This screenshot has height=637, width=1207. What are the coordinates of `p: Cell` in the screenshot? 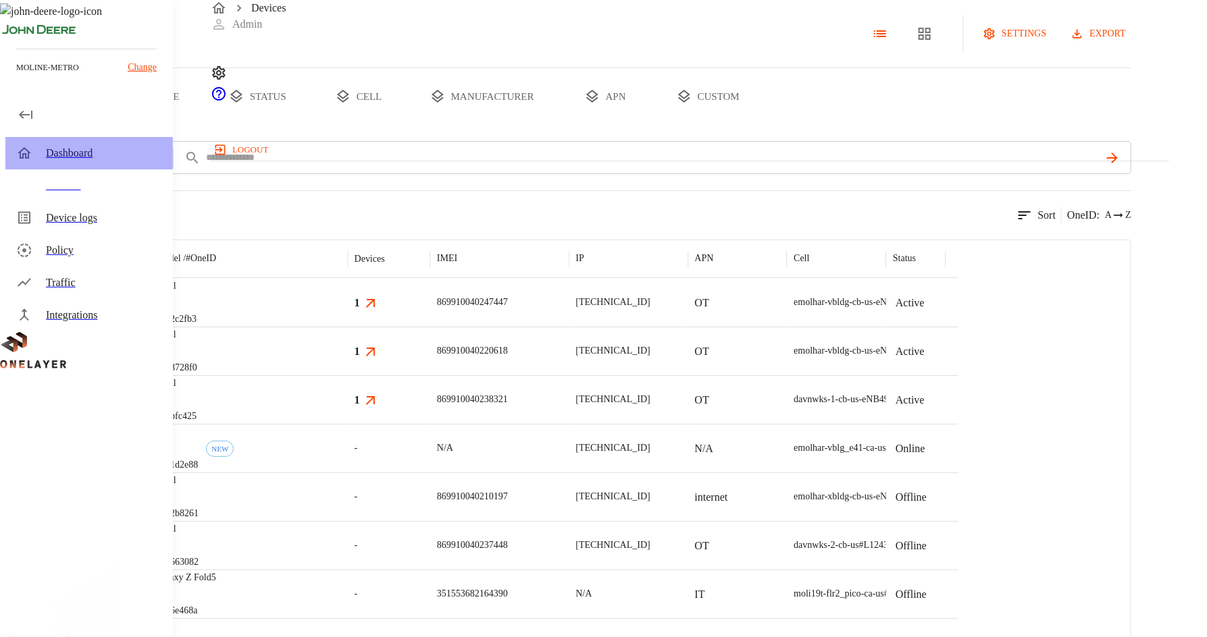 It's located at (801, 259).